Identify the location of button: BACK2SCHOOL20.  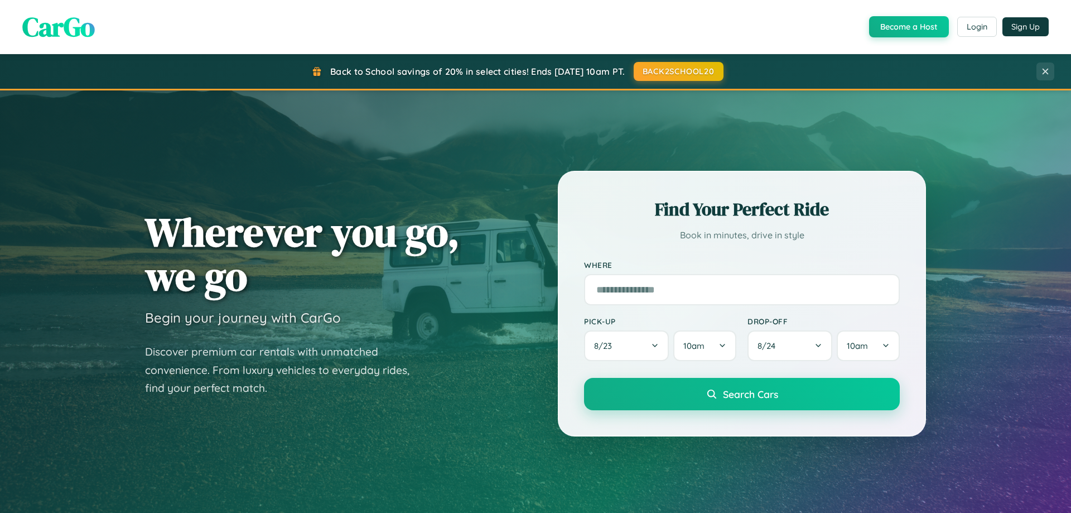
(678, 71).